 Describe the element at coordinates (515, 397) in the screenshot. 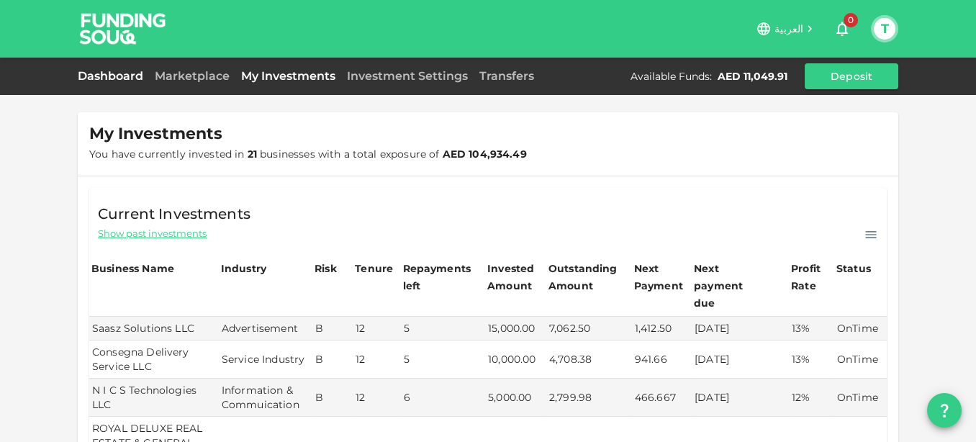

I see `td: 5,000.00` at that location.